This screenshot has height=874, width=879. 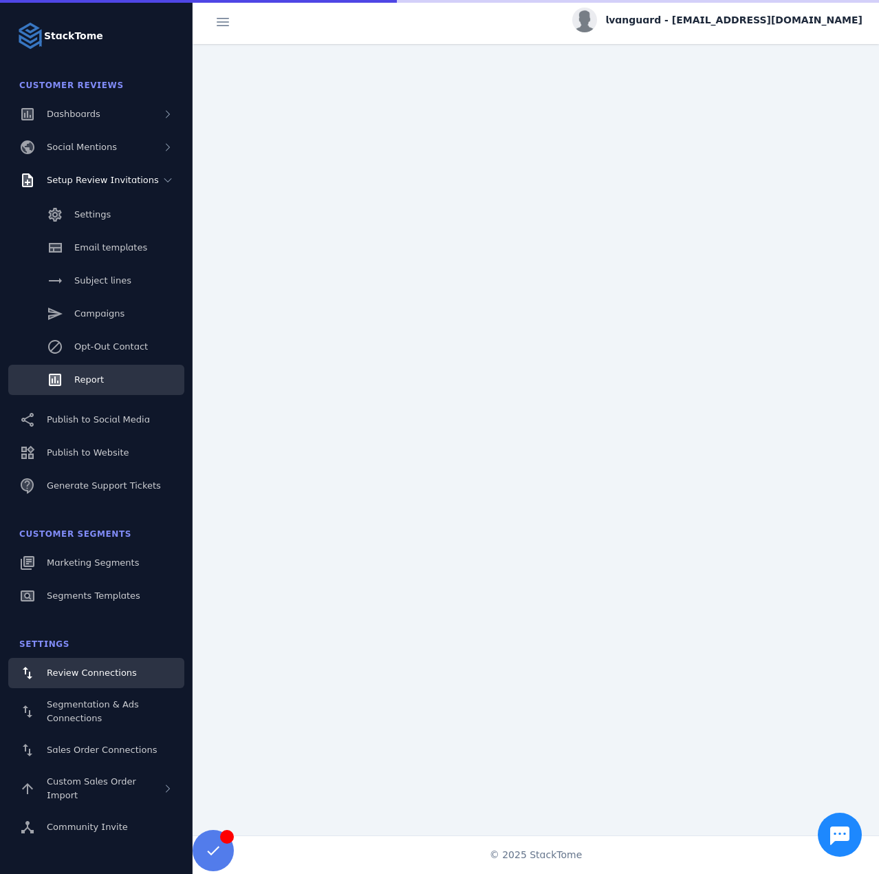 What do you see at coordinates (87, 826) in the screenshot?
I see `span: Community Invite` at bounding box center [87, 826].